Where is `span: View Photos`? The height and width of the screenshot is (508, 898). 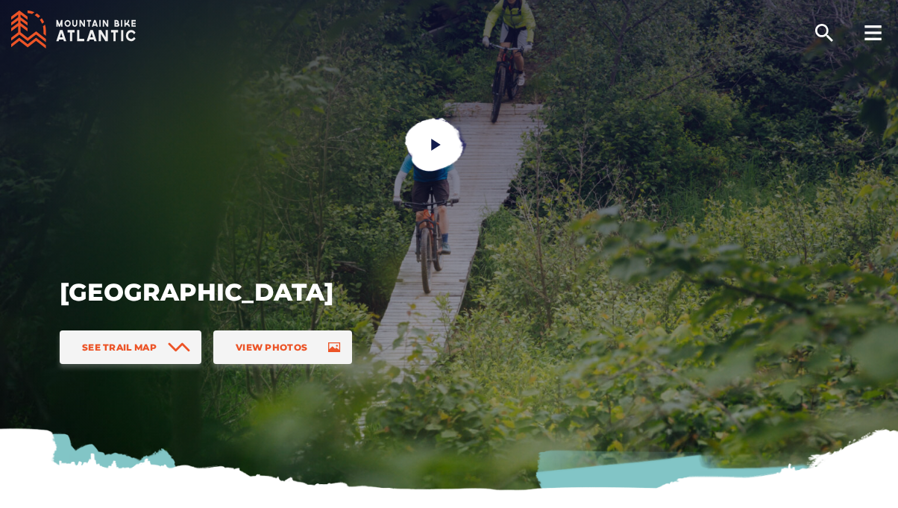 span: View Photos is located at coordinates (271, 347).